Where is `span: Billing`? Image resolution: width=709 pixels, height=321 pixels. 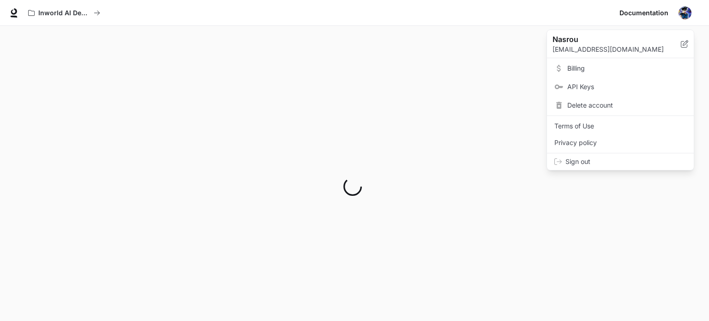
span: Billing is located at coordinates (627, 68).